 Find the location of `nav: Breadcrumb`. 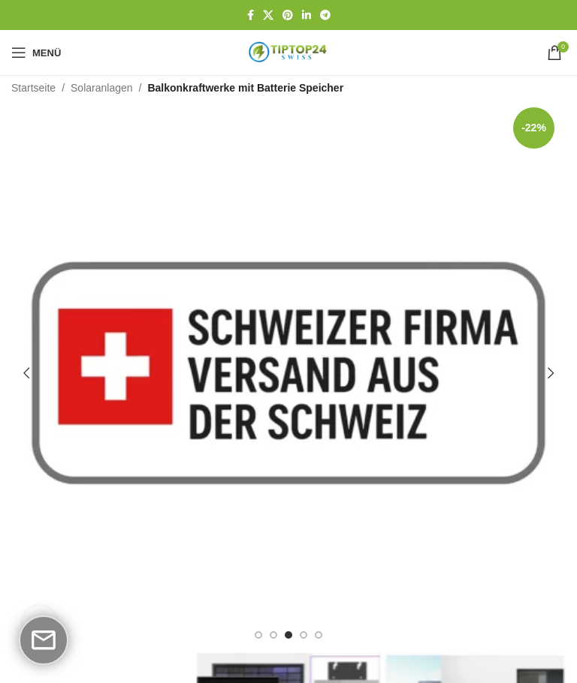

nav: Breadcrumb is located at coordinates (177, 88).